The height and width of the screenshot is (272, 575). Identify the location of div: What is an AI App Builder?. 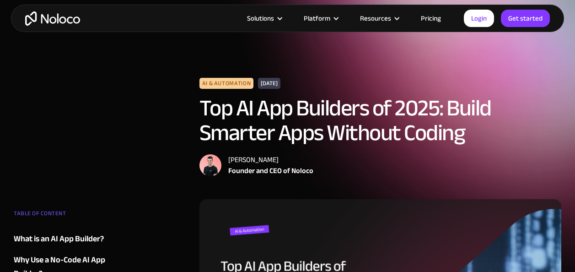
(59, 239).